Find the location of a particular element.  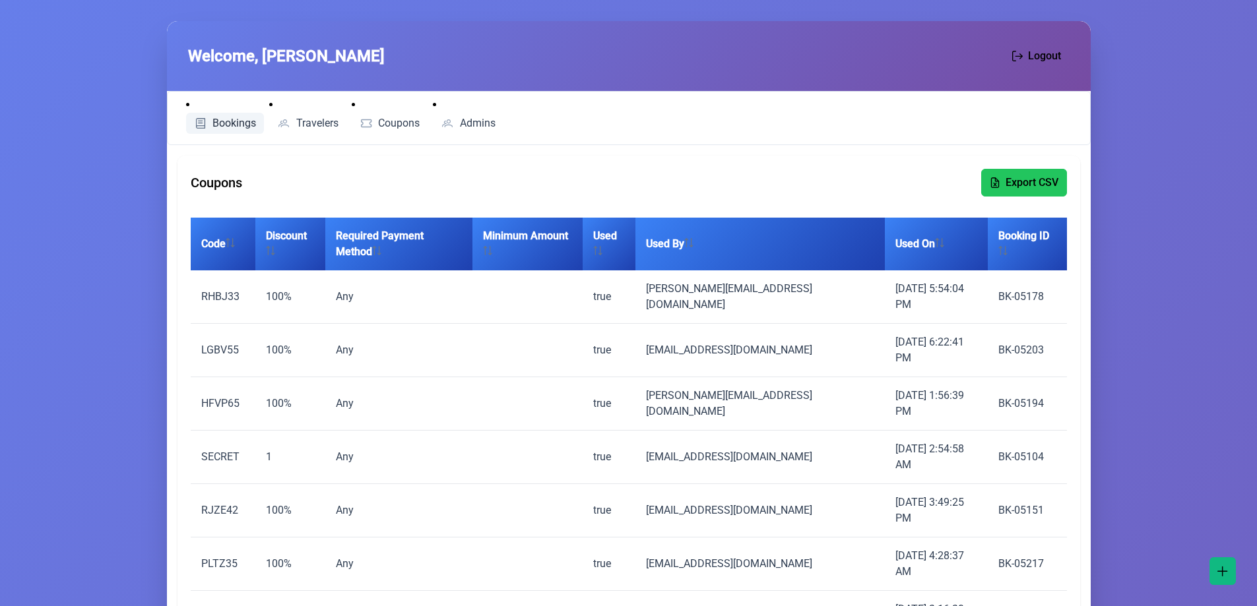

td: 1 is located at coordinates (290, 457).